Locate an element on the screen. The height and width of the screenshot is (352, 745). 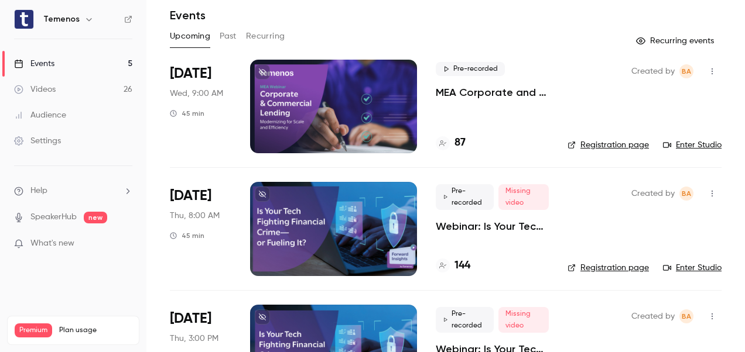
span: What's new is located at coordinates (52, 244).